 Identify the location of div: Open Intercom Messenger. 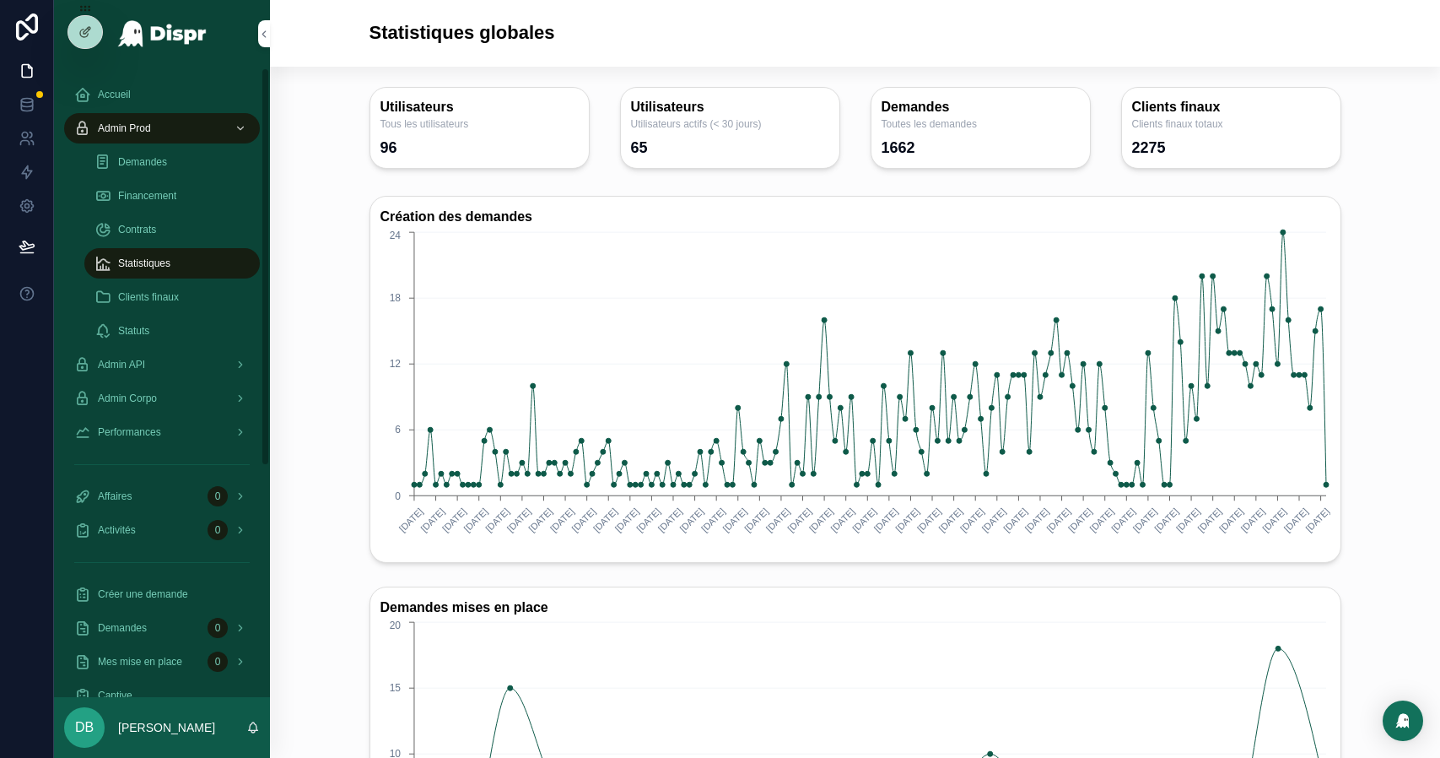
(1403, 721).